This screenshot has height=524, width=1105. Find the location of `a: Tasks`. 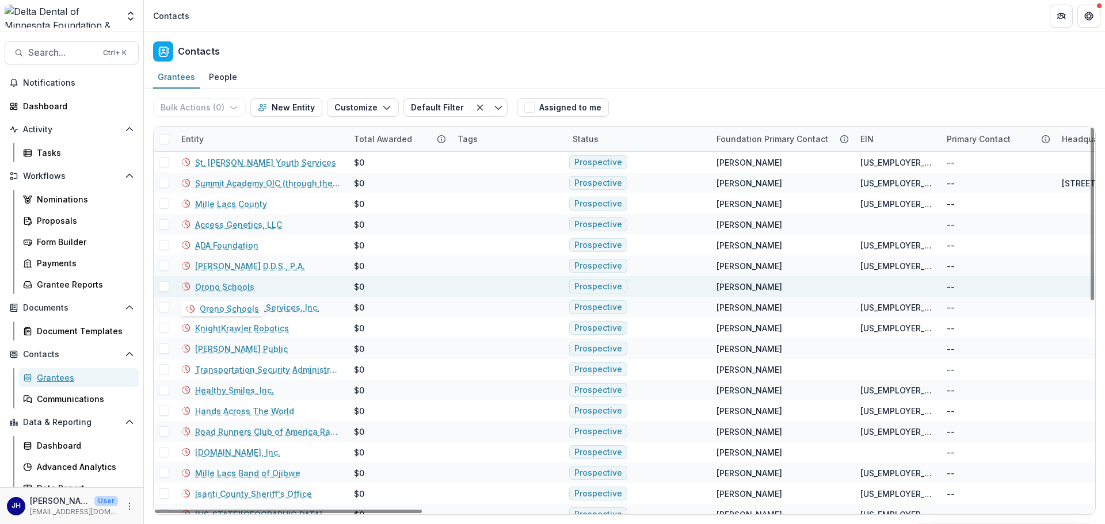

a: Tasks is located at coordinates (78, 152).